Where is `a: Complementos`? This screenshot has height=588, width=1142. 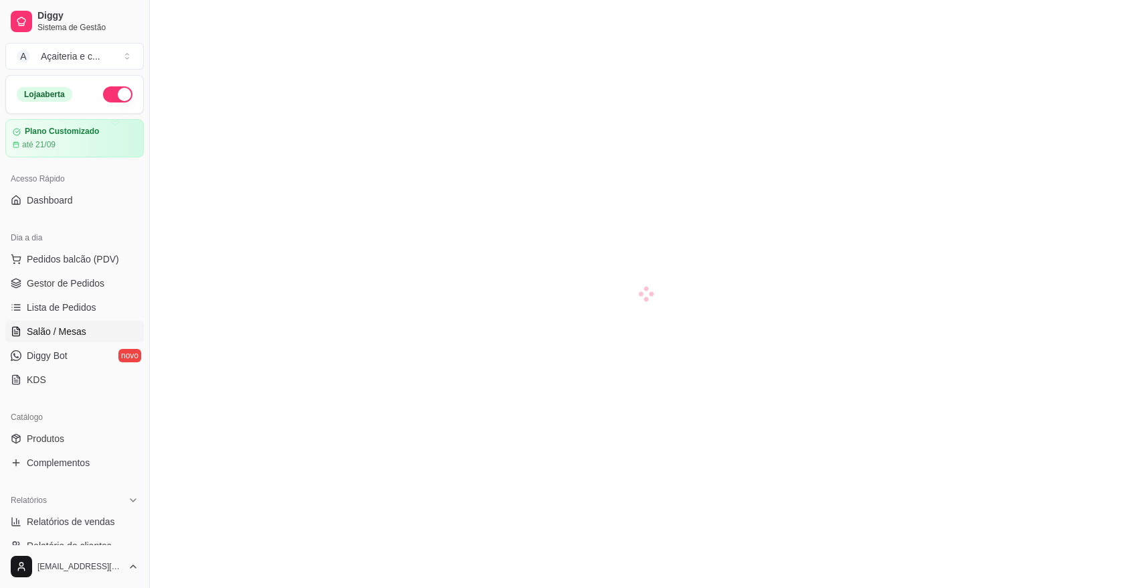
a: Complementos is located at coordinates (74, 462).